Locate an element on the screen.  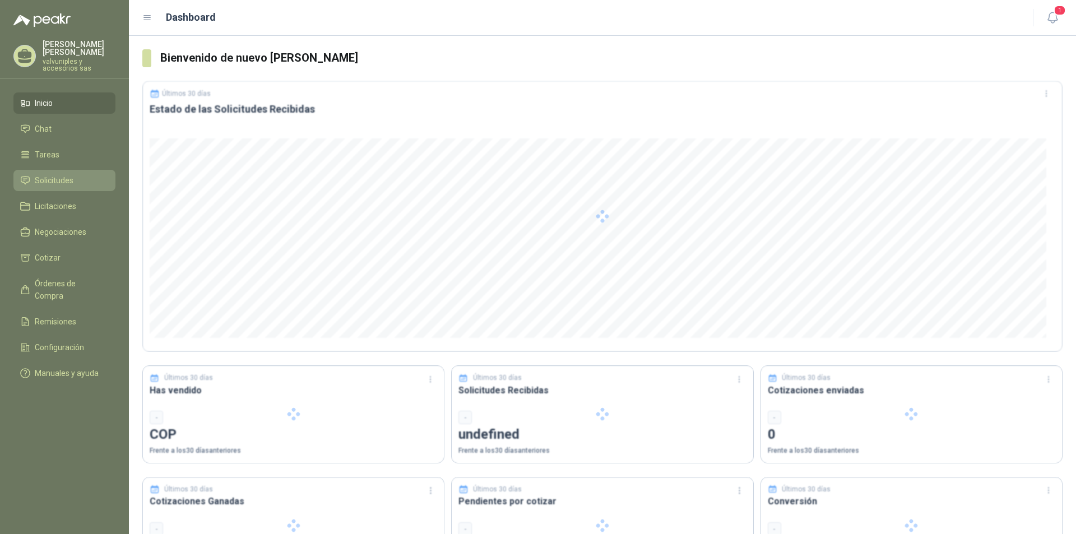
span: Cotizar is located at coordinates (48, 258).